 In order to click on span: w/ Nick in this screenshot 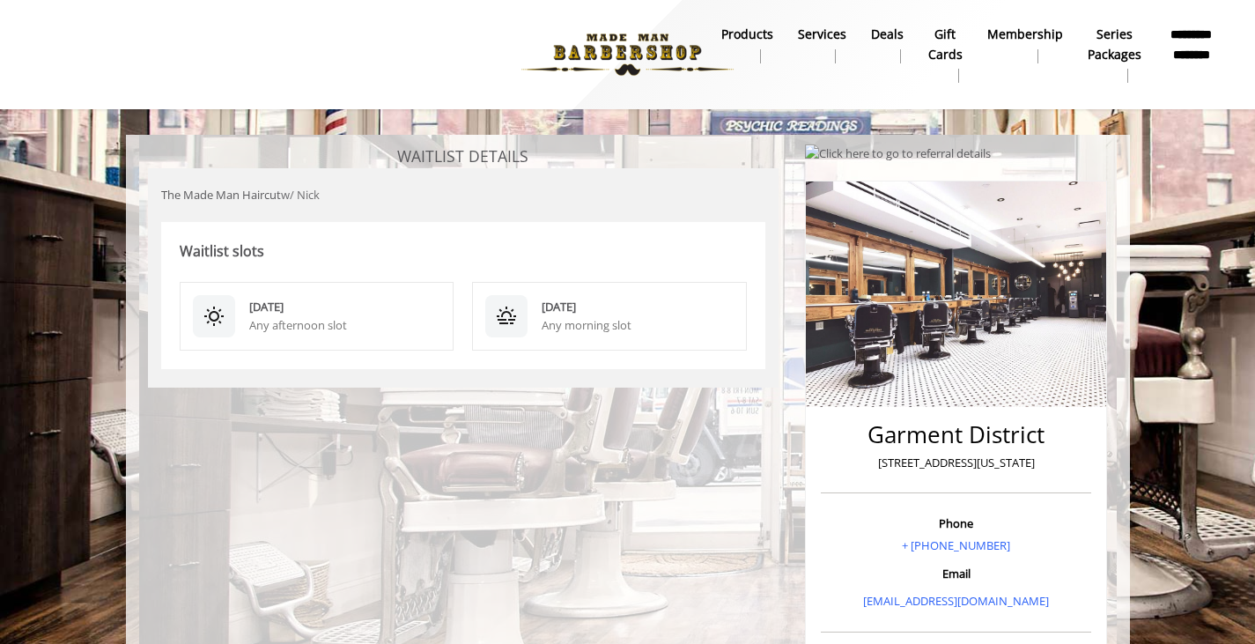, I will do `click(300, 195)`.